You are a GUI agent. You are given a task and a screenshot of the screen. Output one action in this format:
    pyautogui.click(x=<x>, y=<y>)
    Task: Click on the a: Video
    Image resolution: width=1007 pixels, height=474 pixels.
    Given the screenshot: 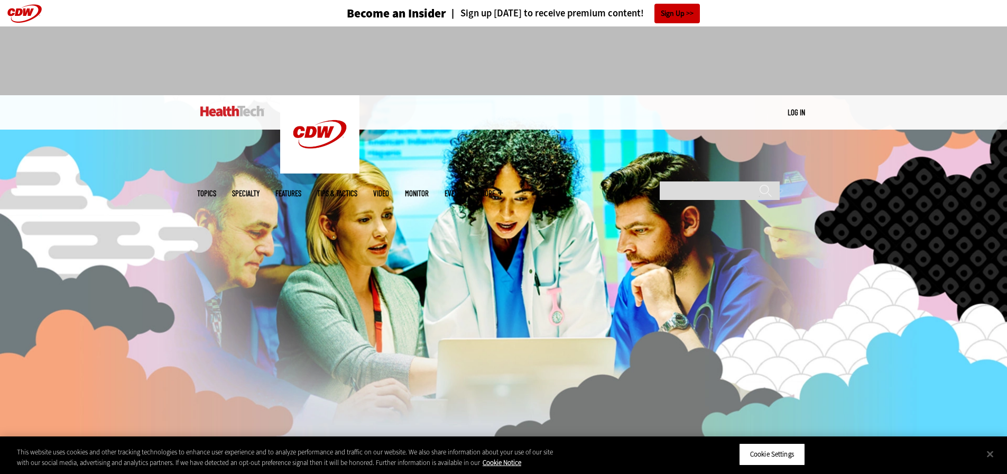 What is the action you would take?
    pyautogui.click(x=381, y=193)
    